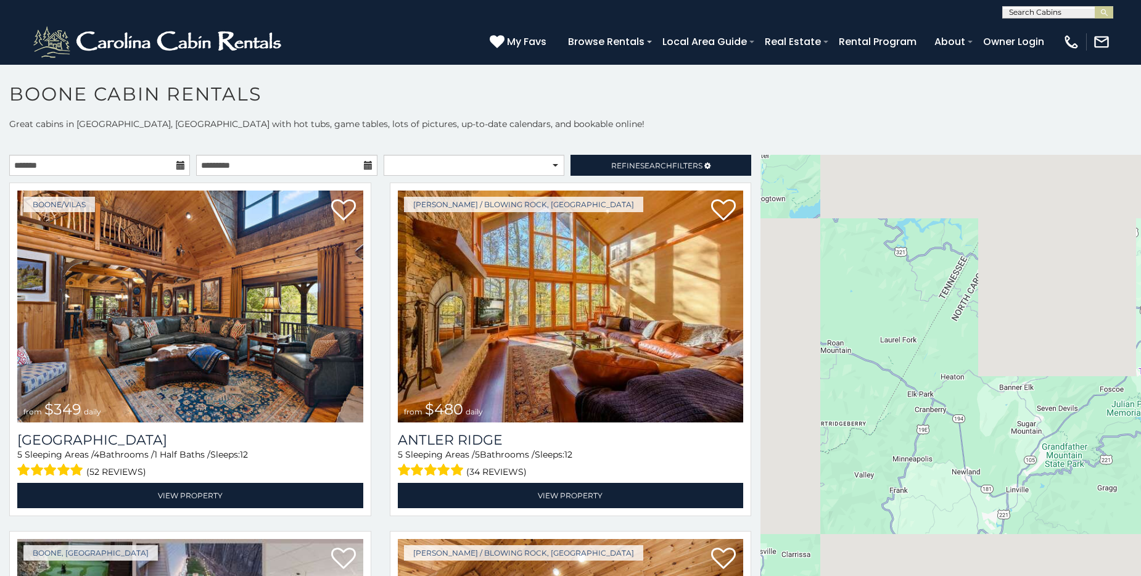 This screenshot has width=1141, height=576. I want to click on a: Local Area Guide, so click(704, 41).